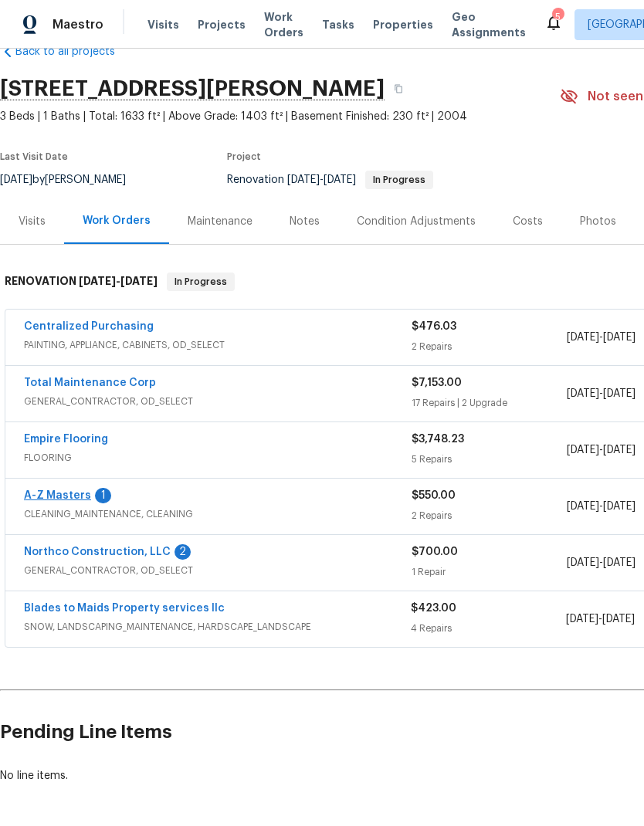 The height and width of the screenshot is (826, 644). I want to click on div: Work Orders, so click(117, 221).